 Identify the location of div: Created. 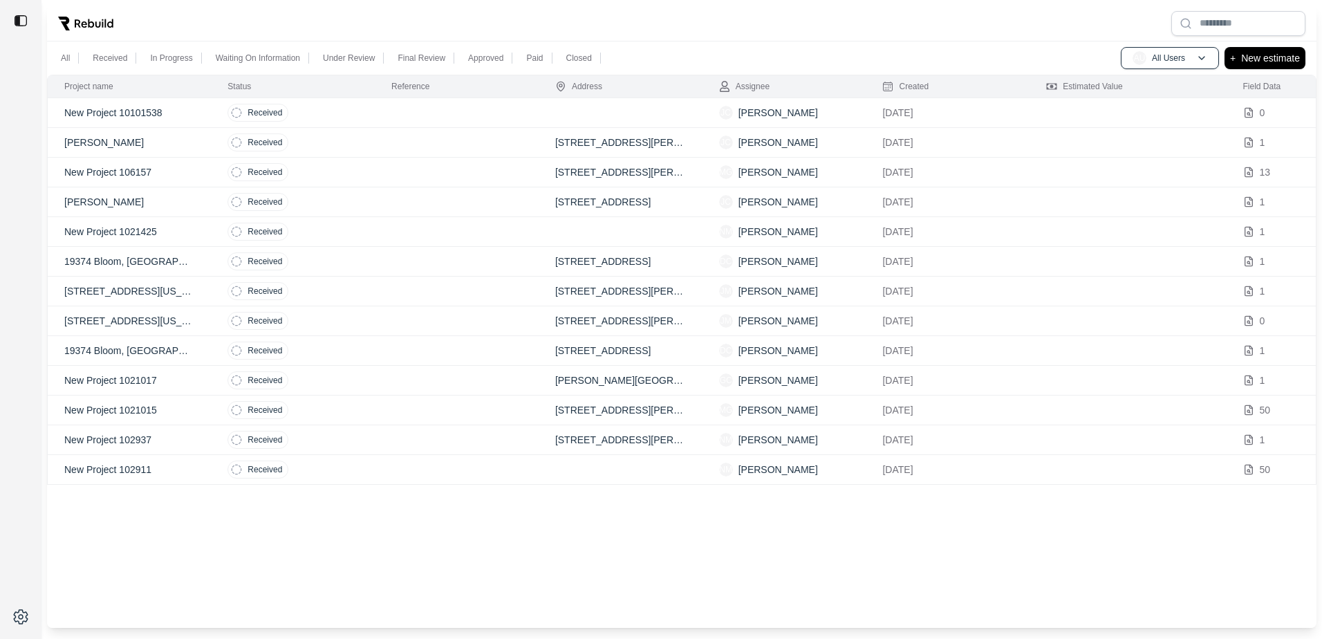
(905, 86).